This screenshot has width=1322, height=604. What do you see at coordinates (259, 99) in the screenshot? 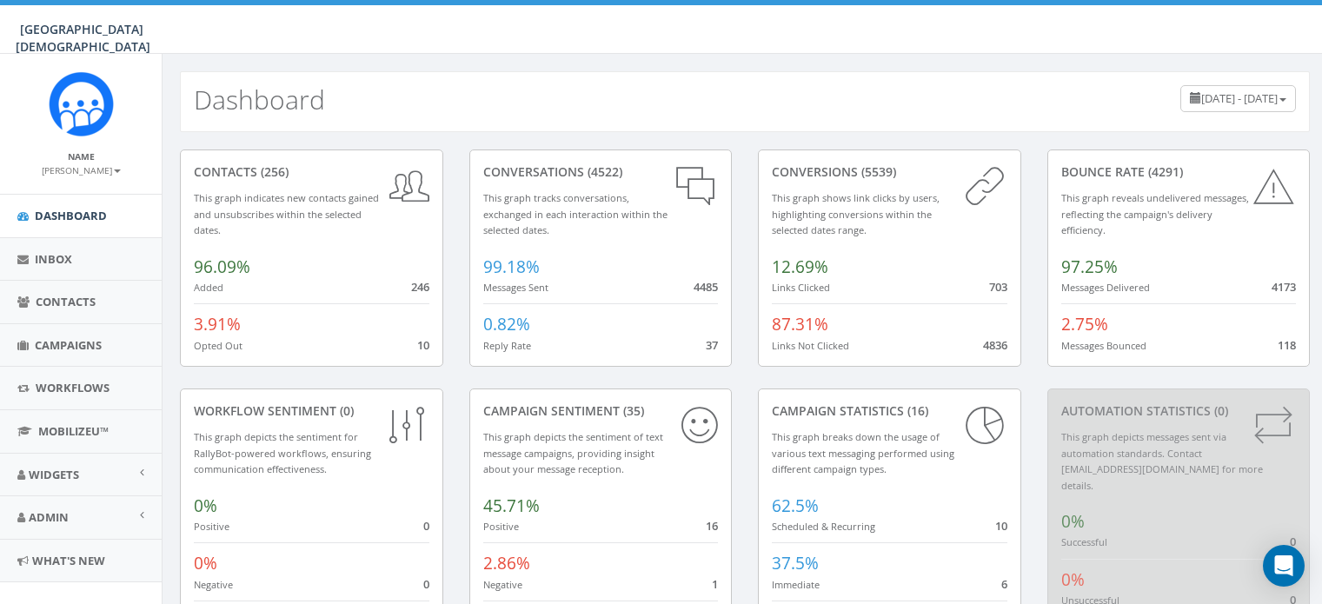
I see `h2: Dashboard` at bounding box center [259, 99].